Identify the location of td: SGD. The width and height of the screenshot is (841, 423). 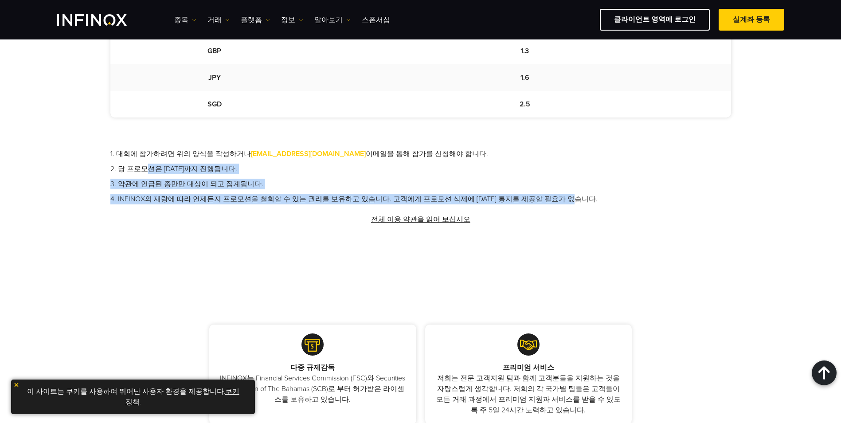
(215, 104).